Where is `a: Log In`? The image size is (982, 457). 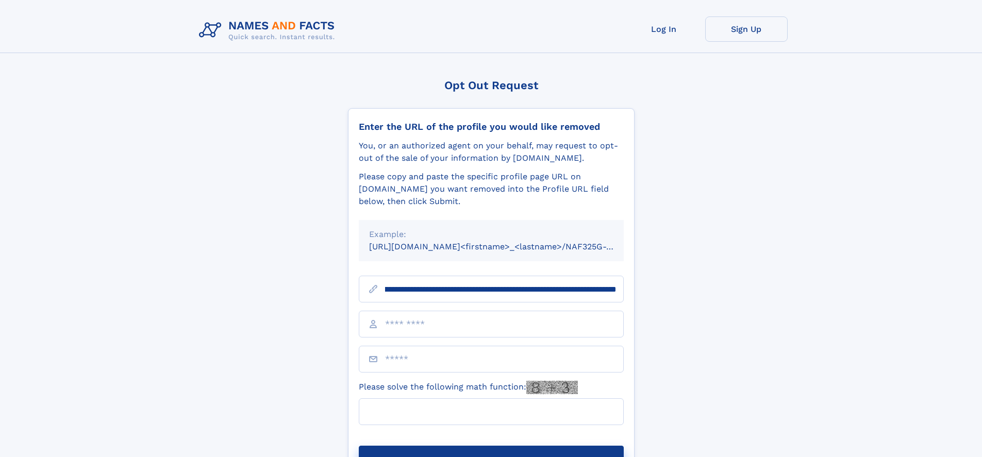 a: Log In is located at coordinates (664, 29).